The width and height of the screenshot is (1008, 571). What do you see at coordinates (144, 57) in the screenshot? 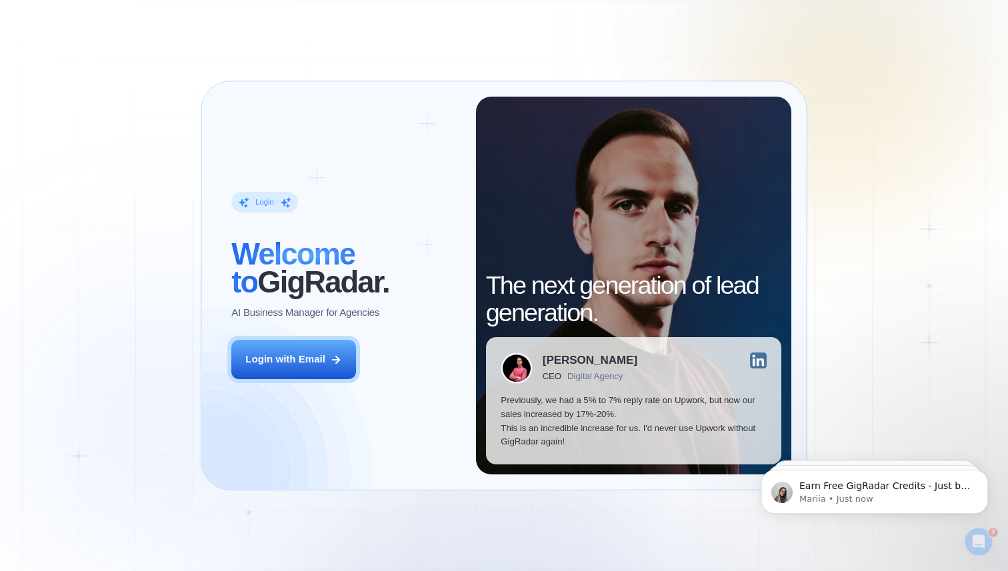
I see `p: Message from Mariia, sent Just now` at bounding box center [144, 57].